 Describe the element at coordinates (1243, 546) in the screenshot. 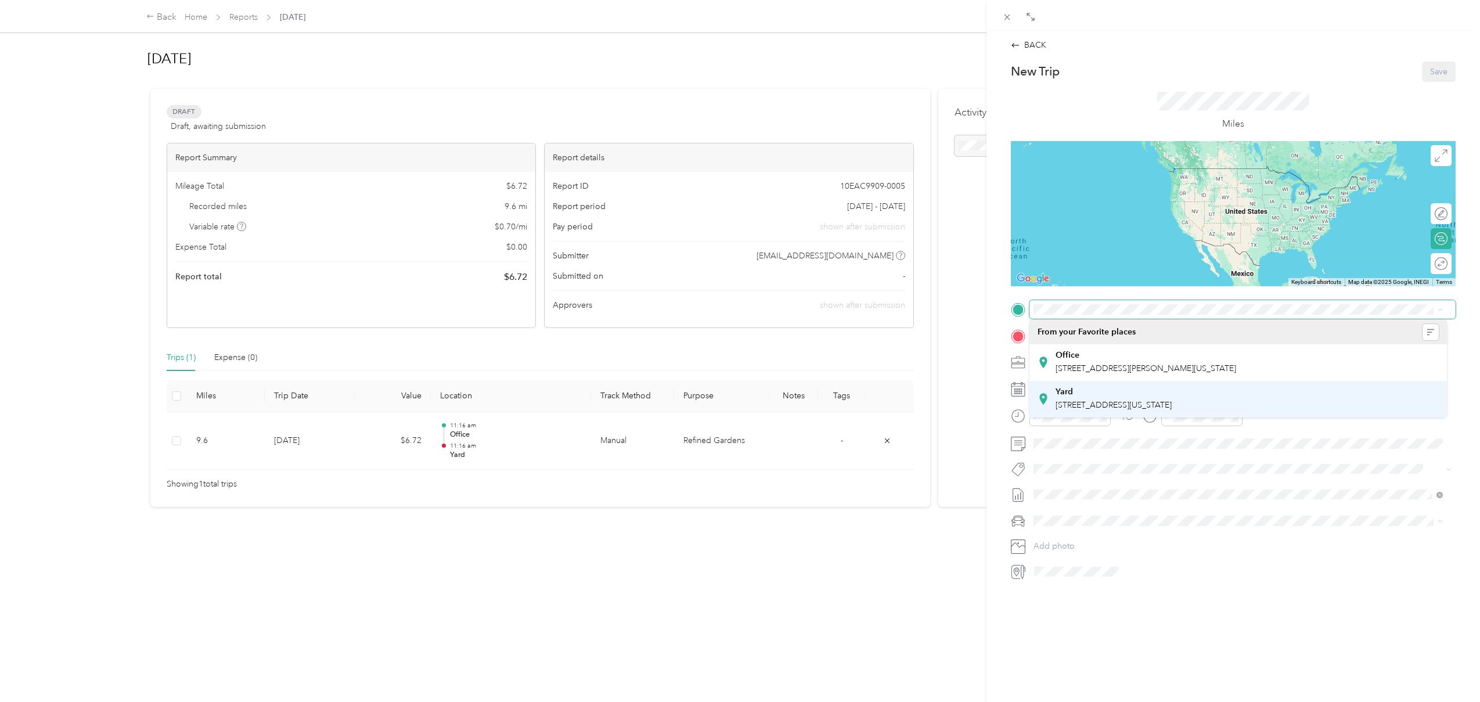

I see `button: Add photo` at that location.